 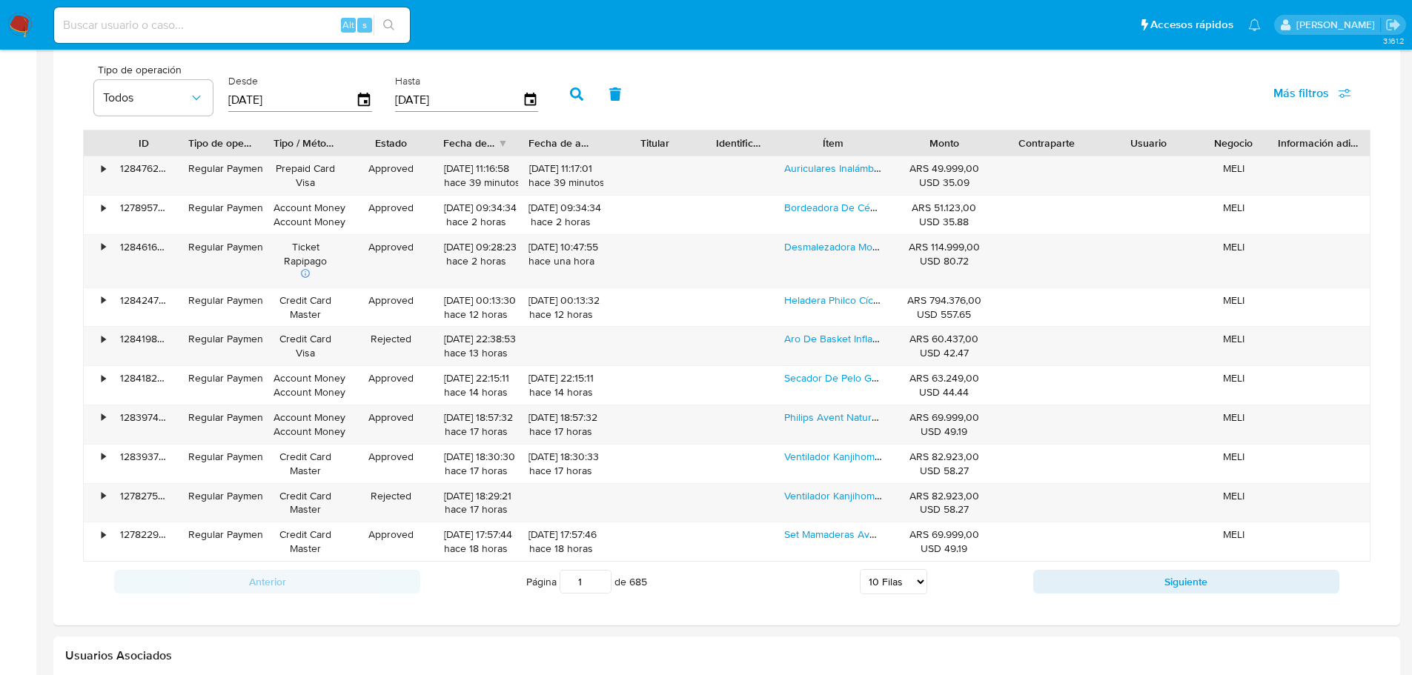 What do you see at coordinates (365, 24) in the screenshot?
I see `span: s` at bounding box center [365, 24].